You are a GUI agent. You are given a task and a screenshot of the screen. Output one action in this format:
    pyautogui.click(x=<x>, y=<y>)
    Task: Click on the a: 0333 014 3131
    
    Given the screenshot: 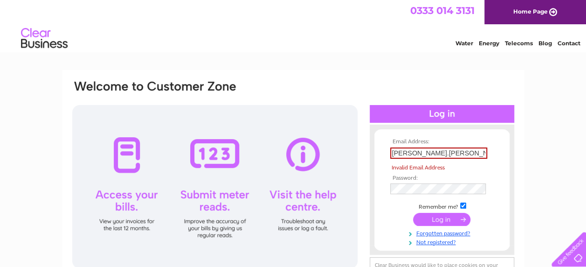 What is the action you would take?
    pyautogui.click(x=443, y=10)
    